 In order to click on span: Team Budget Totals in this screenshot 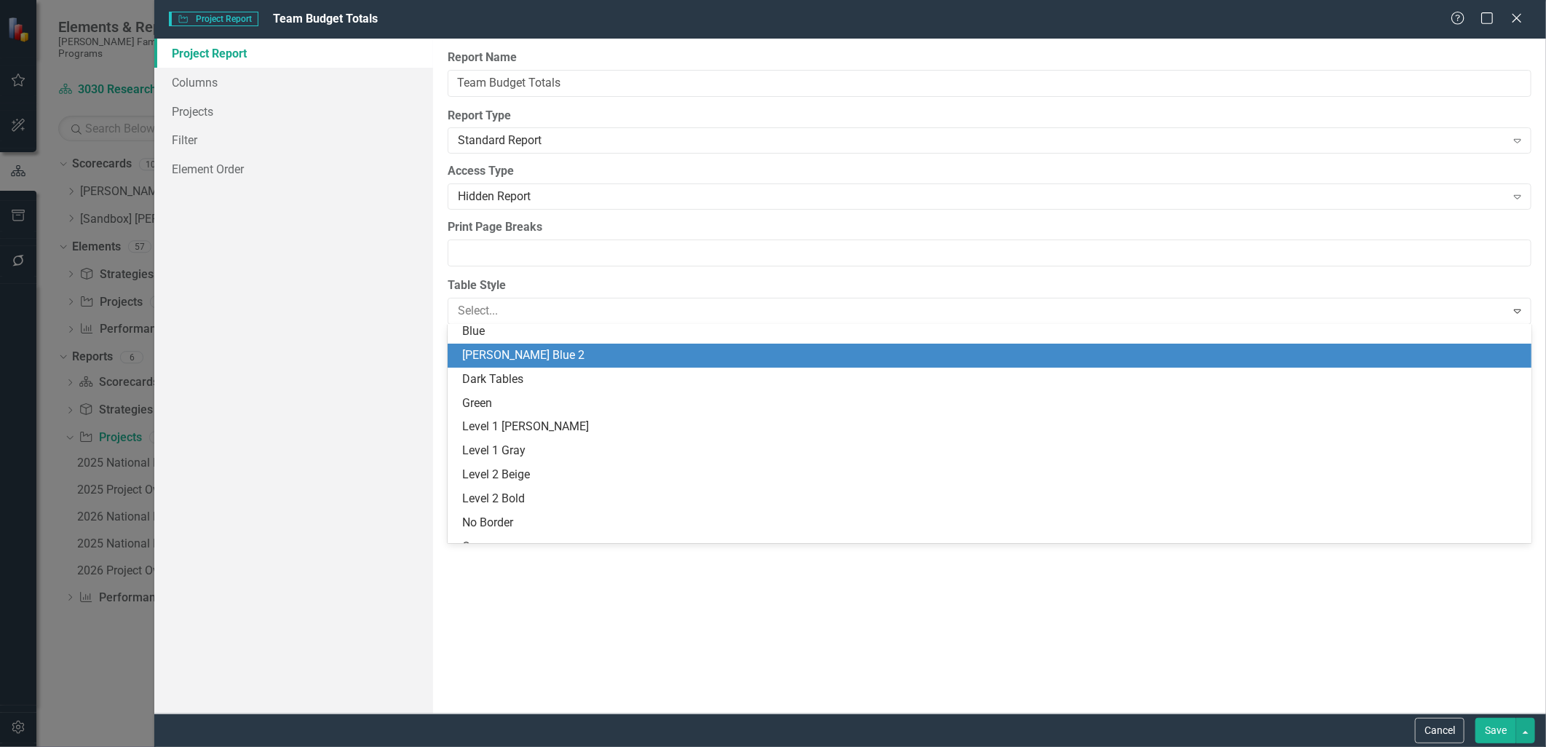, I will do `click(325, 18)`.